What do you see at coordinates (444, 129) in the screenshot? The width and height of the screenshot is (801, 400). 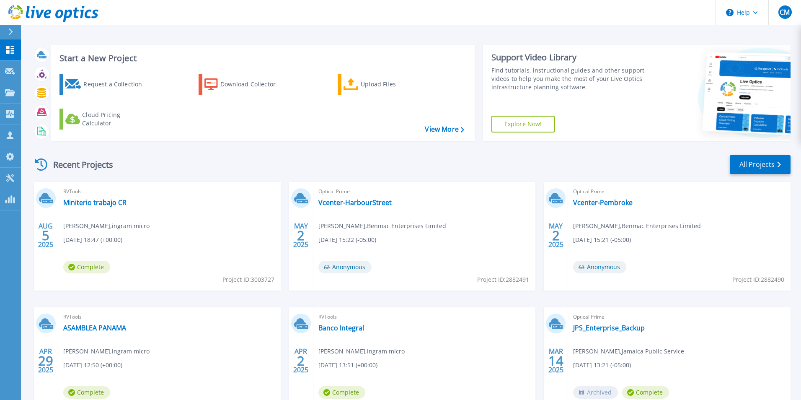 I see `a: View More` at bounding box center [444, 129].